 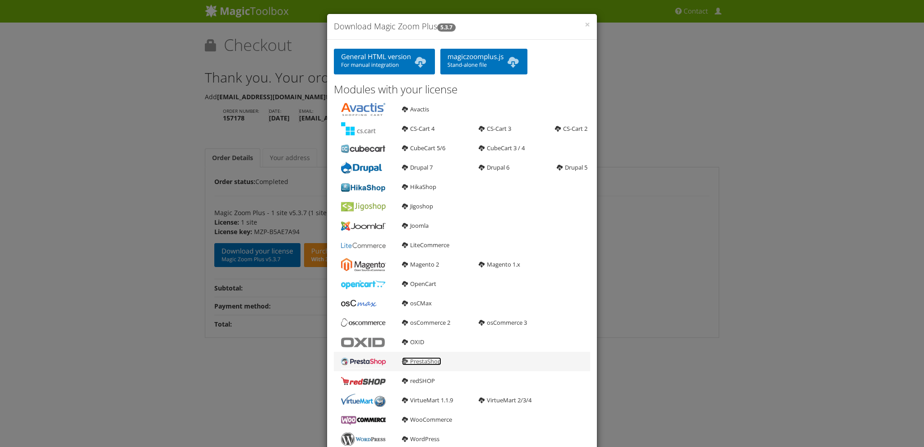 I want to click on a: CS-Cart 4, so click(x=418, y=129).